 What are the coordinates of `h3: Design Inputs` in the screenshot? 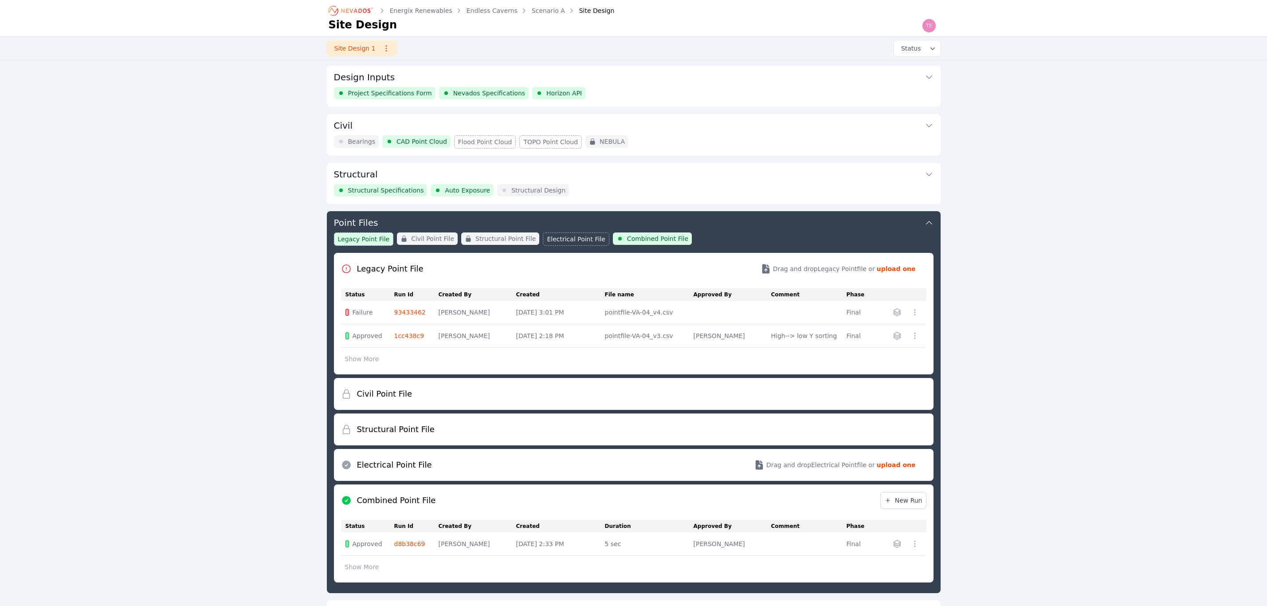 It's located at (365, 77).